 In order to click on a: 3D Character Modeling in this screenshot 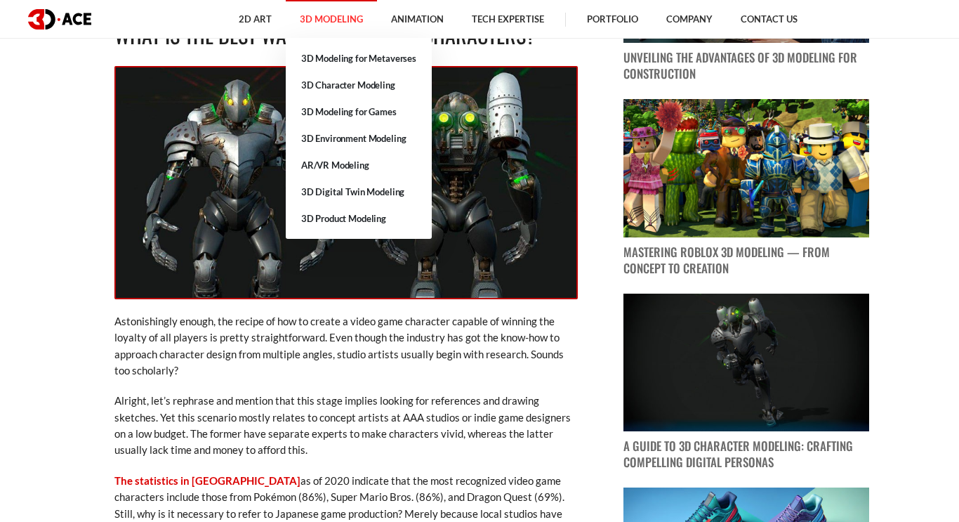, I will do `click(359, 85)`.